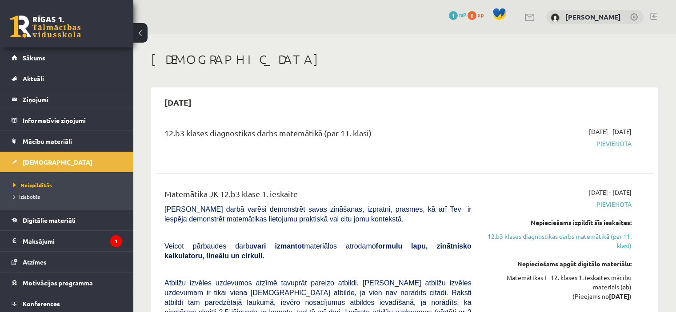  Describe the element at coordinates (67, 241) in the screenshot. I see `a: Maksājumi1` at that location.